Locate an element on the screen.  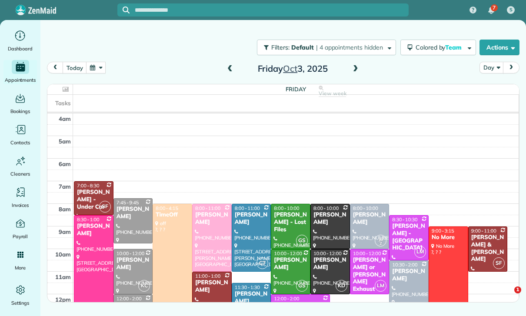
a: Filters: Default | 4 appointments hidden is located at coordinates (324, 47).